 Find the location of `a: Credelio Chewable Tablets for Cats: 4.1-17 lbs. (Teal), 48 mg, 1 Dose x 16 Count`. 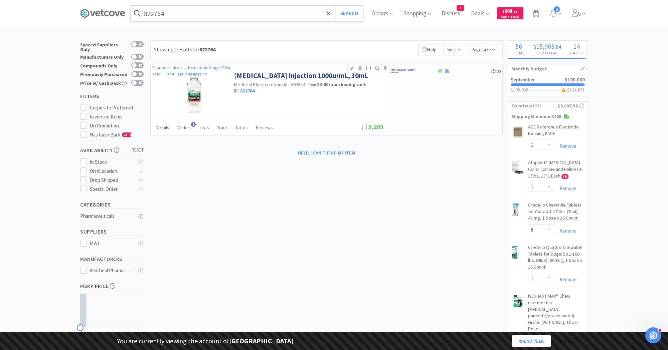

a: Credelio Chewable Tablets for Cats: 4.1-17 lbs. (Teal), 48 mg, 1 Dose x 16 Count is located at coordinates (556, 213).